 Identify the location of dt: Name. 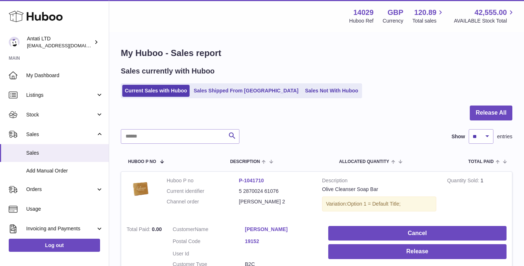
(209, 230).